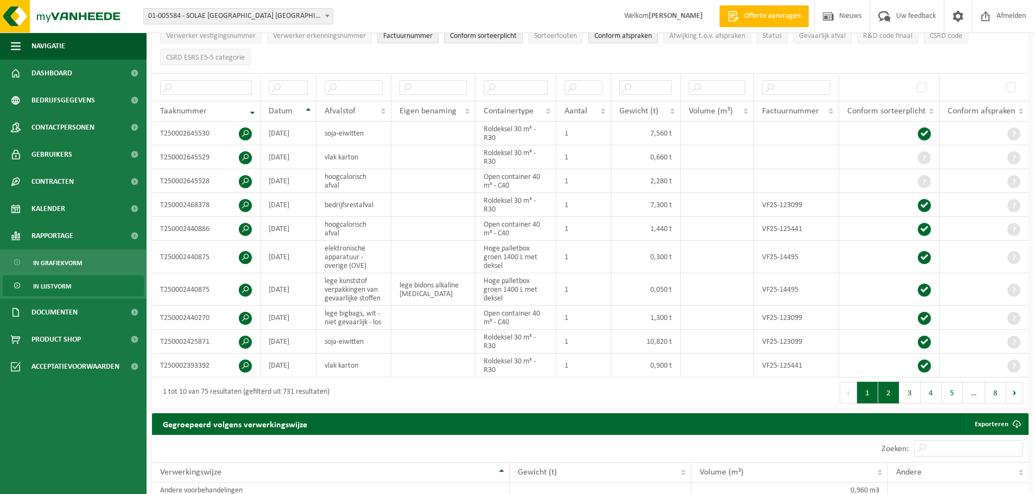 This screenshot has width=1034, height=494. What do you see at coordinates (483, 35) in the screenshot?
I see `button: Conform sorteerplicht : Activate to sort` at bounding box center [483, 35].